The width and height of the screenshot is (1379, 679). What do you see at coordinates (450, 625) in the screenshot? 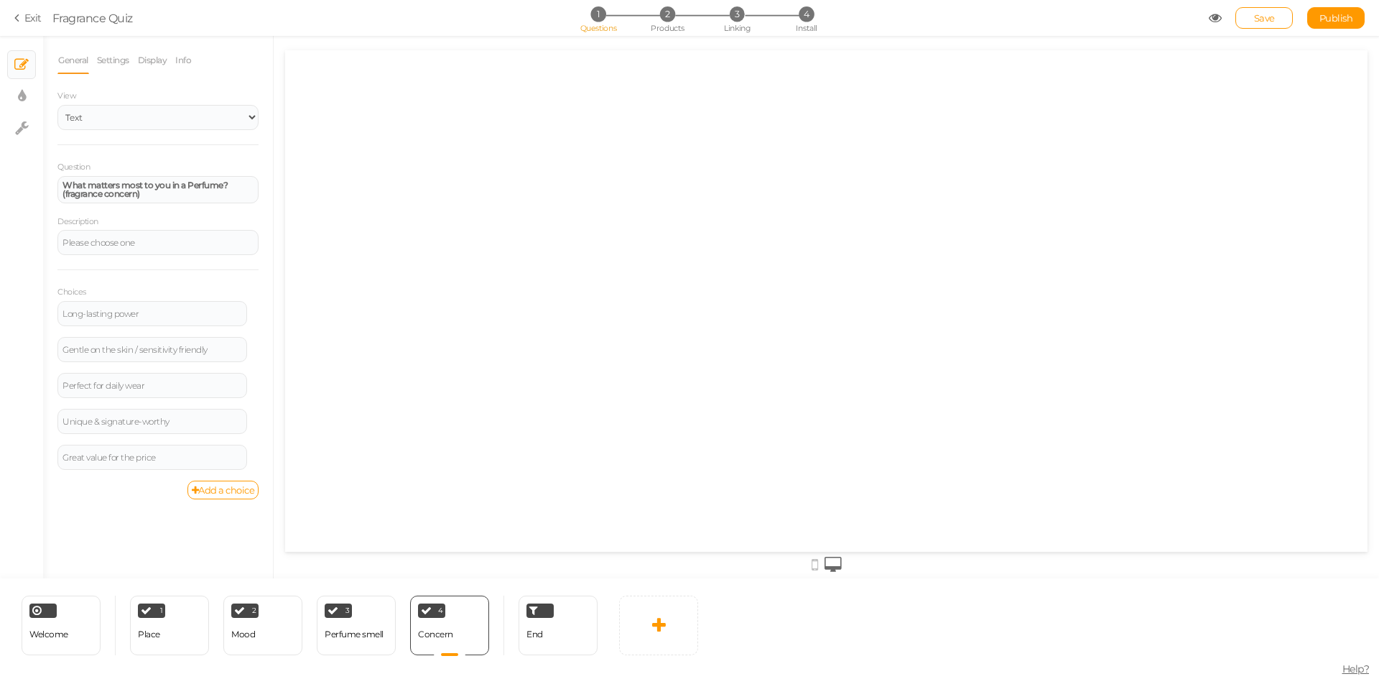
I see `div: 4 Concern` at bounding box center [450, 625].